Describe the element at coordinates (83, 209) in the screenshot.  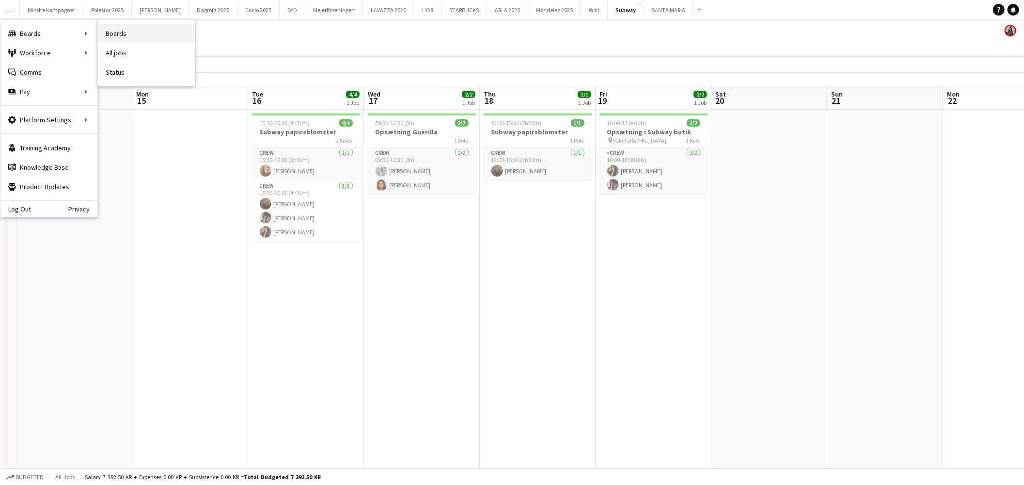
I see `a: Privacy` at that location.